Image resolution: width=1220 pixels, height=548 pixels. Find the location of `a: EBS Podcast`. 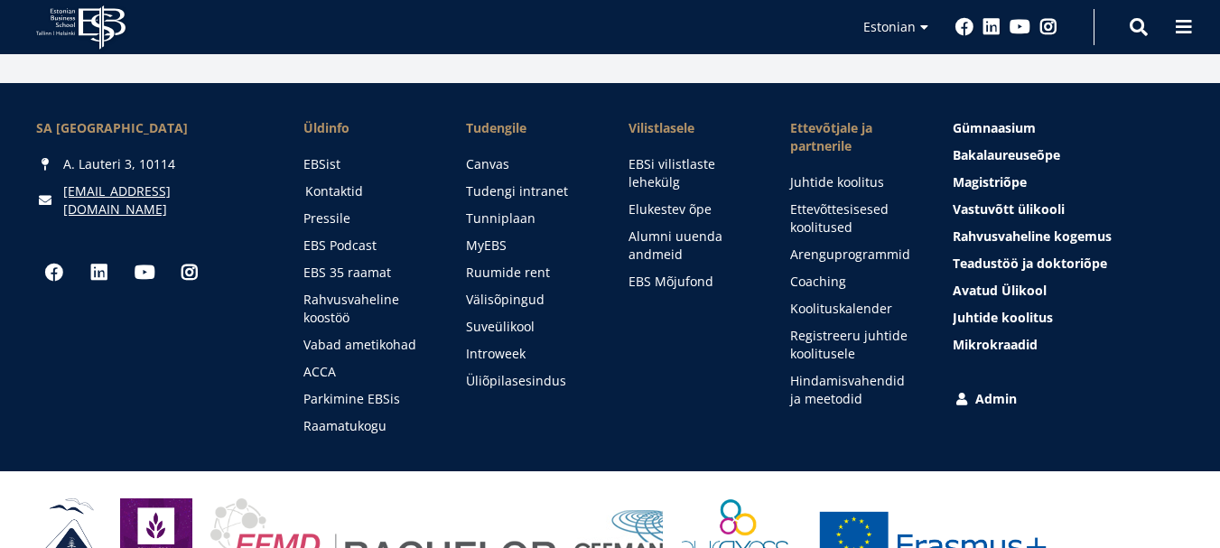

a: EBS Podcast is located at coordinates (367, 246).